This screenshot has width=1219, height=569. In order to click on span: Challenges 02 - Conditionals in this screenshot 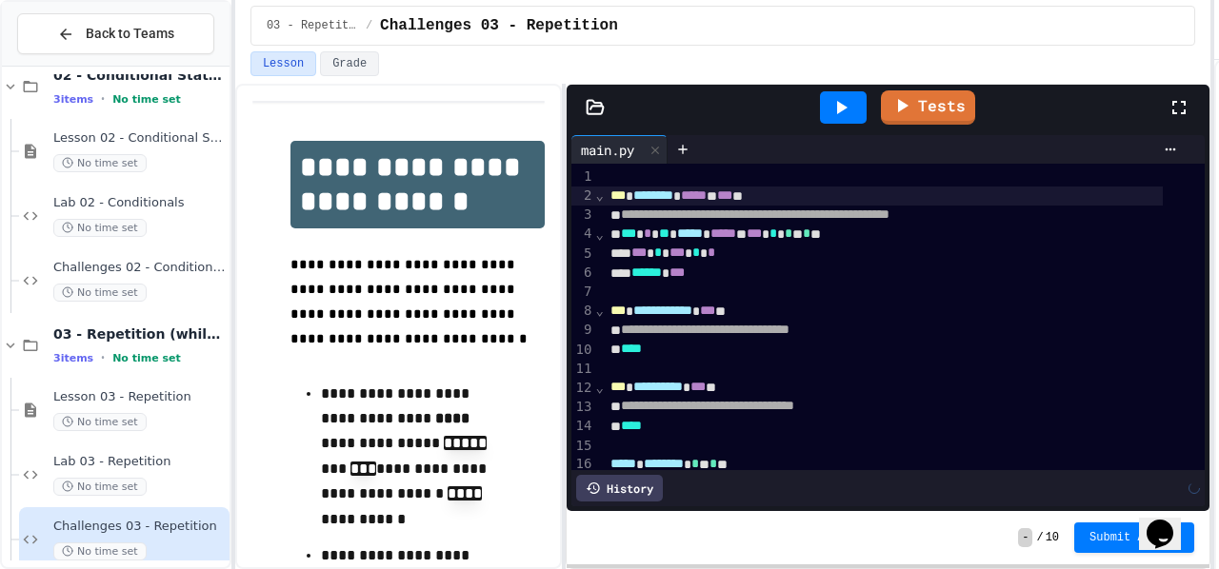, I will do `click(139, 268)`.